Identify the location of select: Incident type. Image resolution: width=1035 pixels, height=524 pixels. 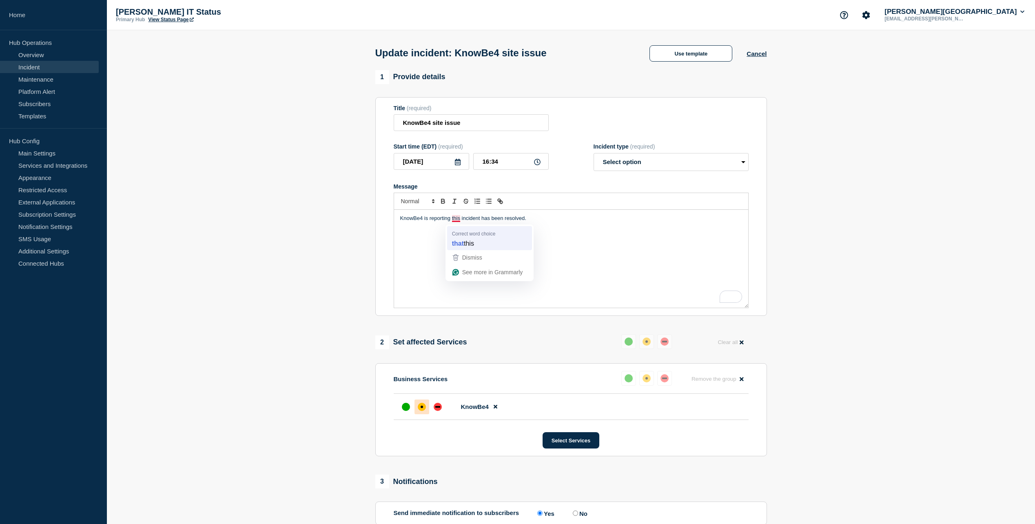
(671, 162).